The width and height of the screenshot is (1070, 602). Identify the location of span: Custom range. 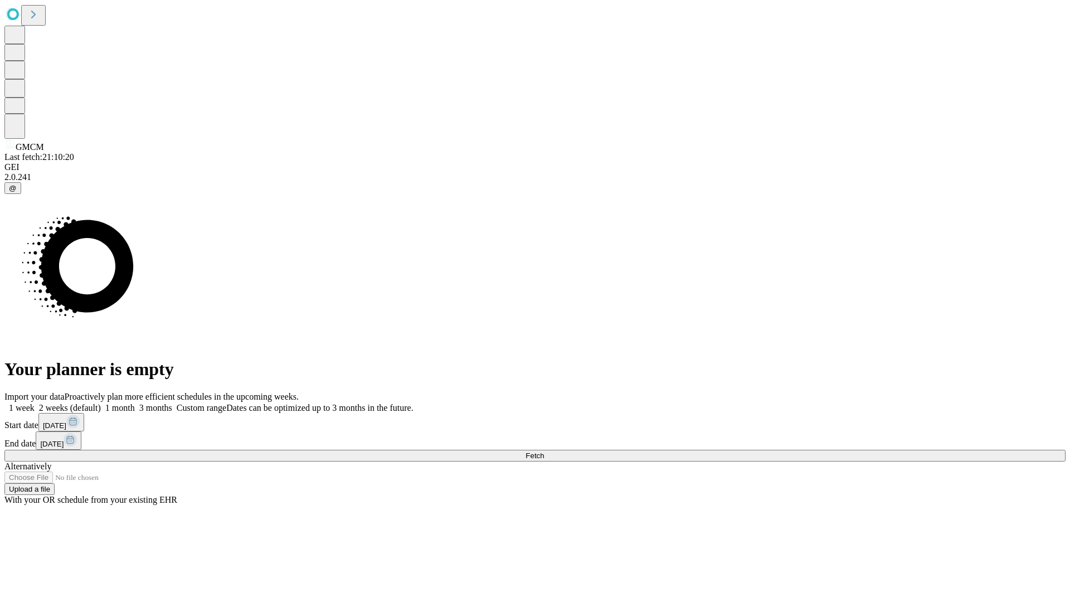
(201, 408).